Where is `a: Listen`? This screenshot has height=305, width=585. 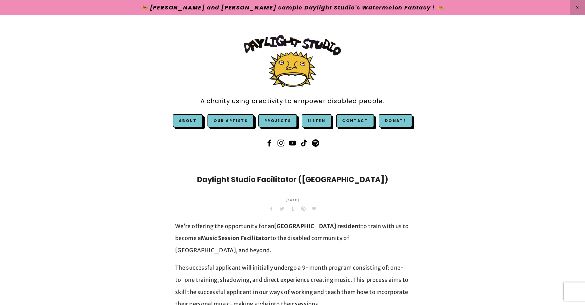
a: Listen is located at coordinates (317, 120).